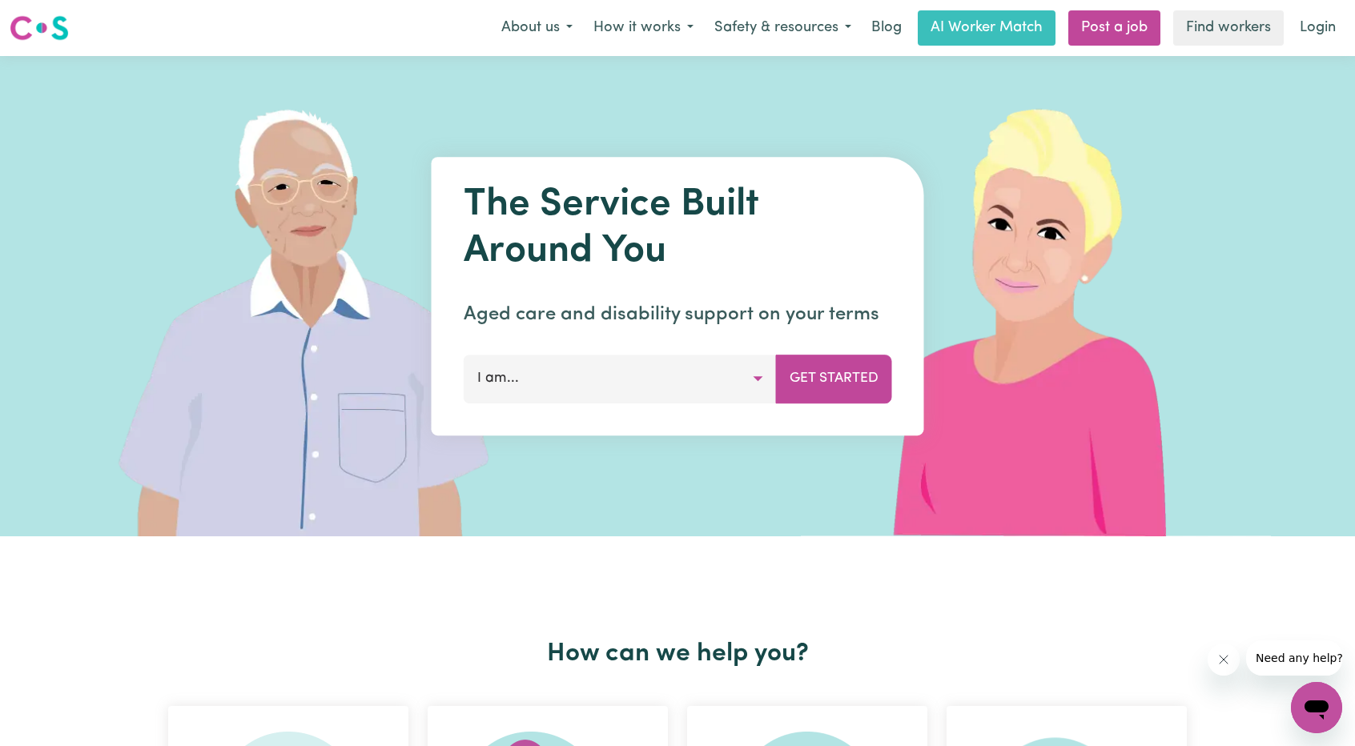 The height and width of the screenshot is (746, 1355). Describe the element at coordinates (782, 28) in the screenshot. I see `button: Safety & resources` at that location.